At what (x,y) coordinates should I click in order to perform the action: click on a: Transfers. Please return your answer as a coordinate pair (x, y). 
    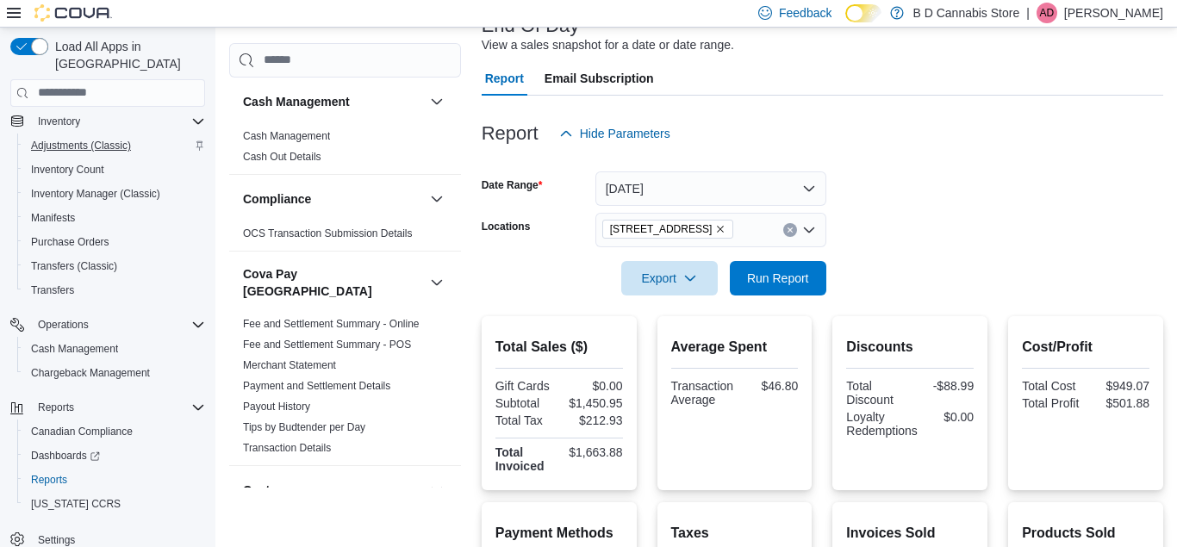
    Looking at the image, I should click on (53, 290).